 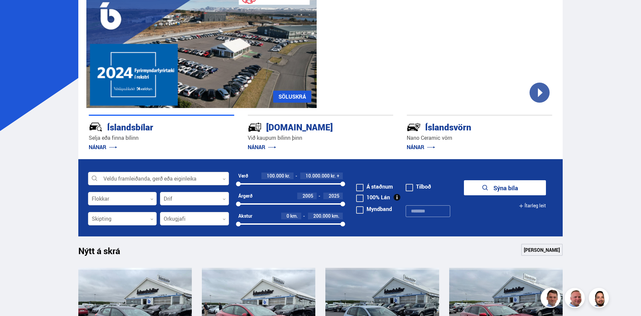 I want to click on label: 100% Lán, so click(x=373, y=198).